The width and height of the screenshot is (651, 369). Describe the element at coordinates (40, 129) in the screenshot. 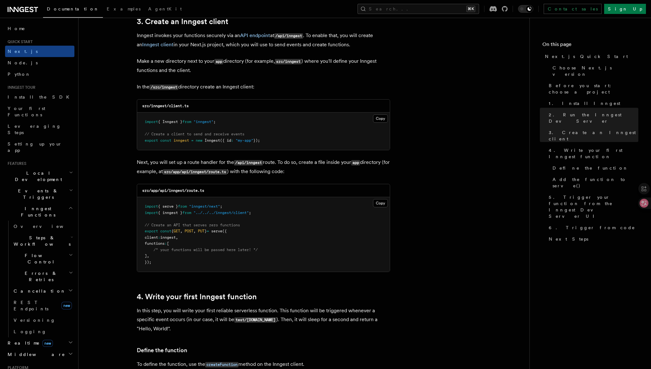

I see `a: Leveraging Steps` at that location.